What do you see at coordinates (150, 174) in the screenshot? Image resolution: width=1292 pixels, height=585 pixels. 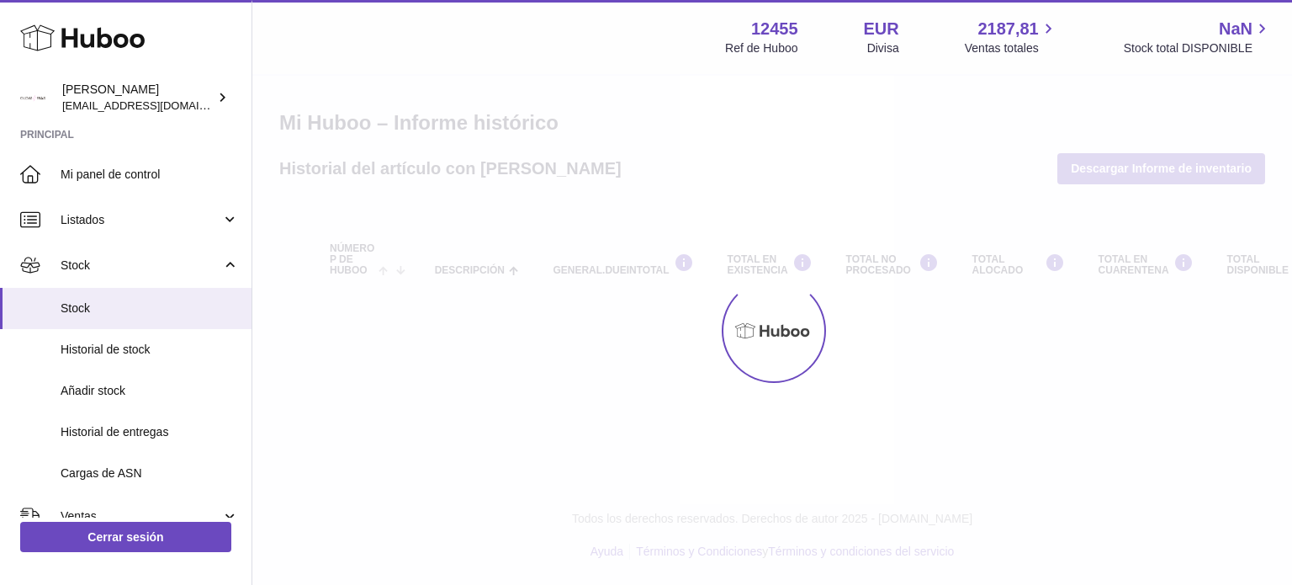 I see `span: Mi panel de control` at bounding box center [150, 174].